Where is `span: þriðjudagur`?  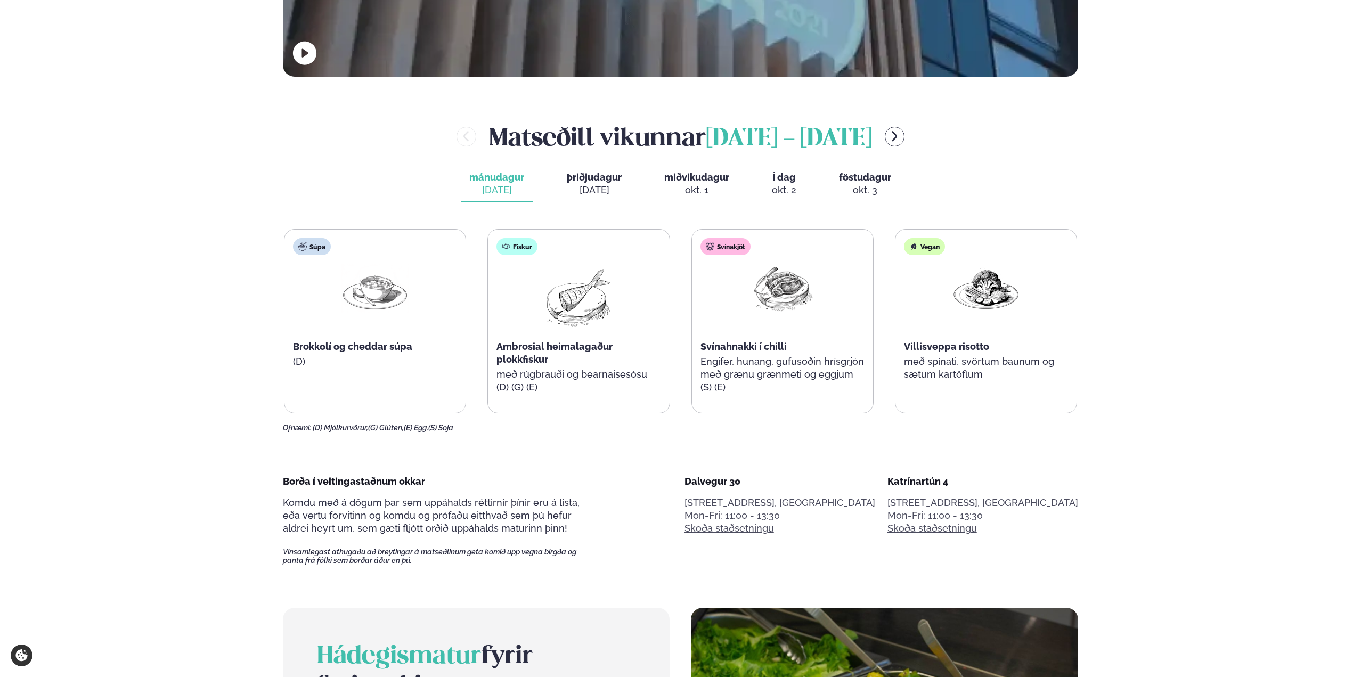
span: þriðjudagur is located at coordinates (594, 177).